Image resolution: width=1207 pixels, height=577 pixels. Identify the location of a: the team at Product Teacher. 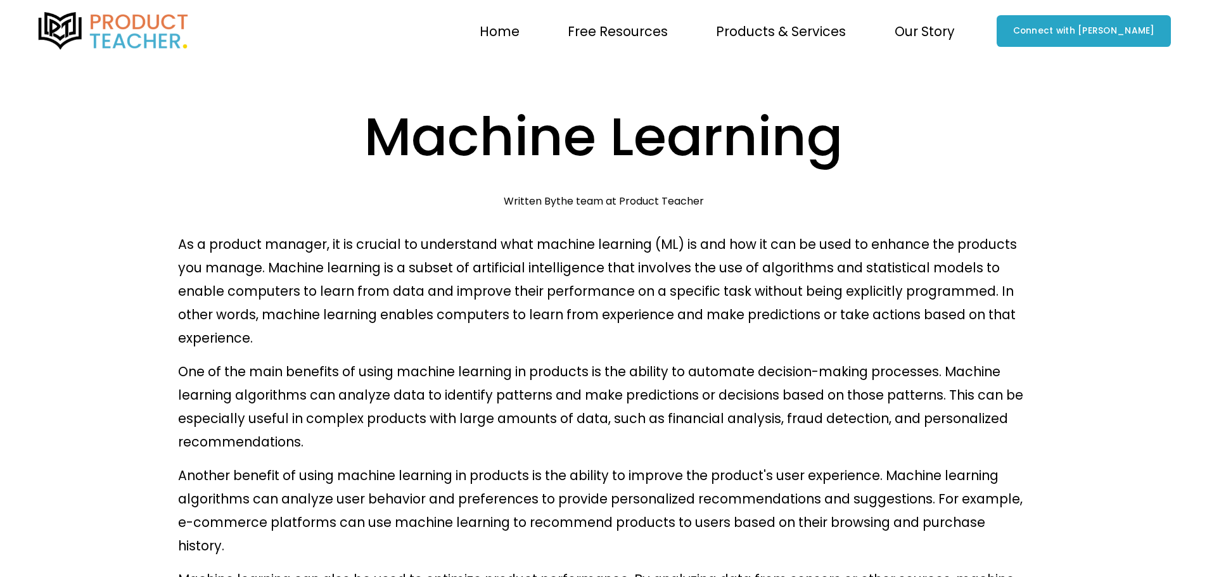
(630, 201).